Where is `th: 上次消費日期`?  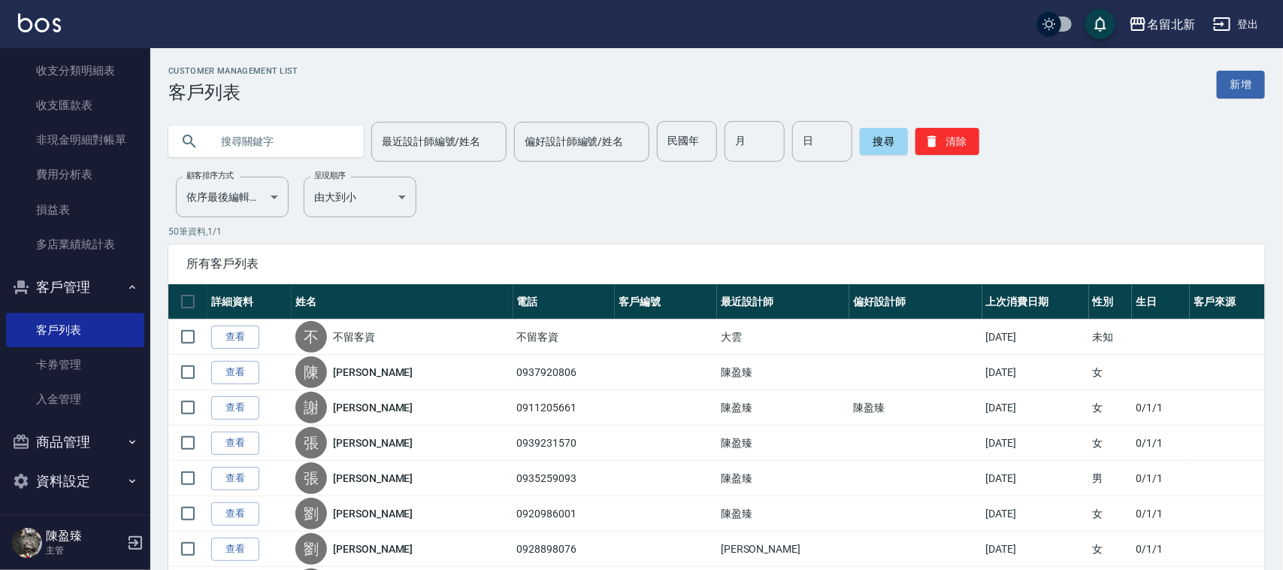 th: 上次消費日期 is located at coordinates (1035, 301).